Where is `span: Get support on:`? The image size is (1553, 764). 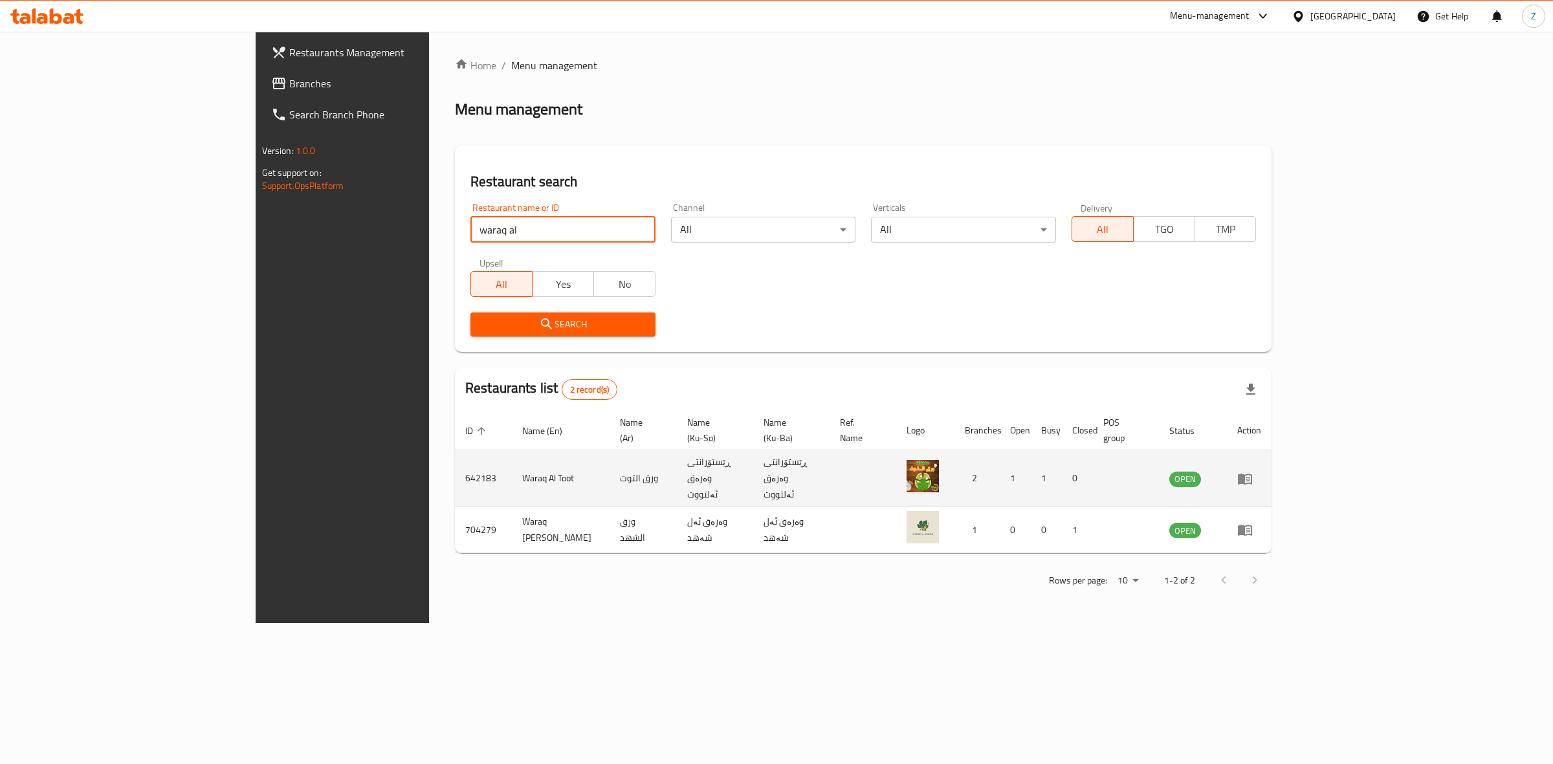
span: Get support on: is located at coordinates (292, 173).